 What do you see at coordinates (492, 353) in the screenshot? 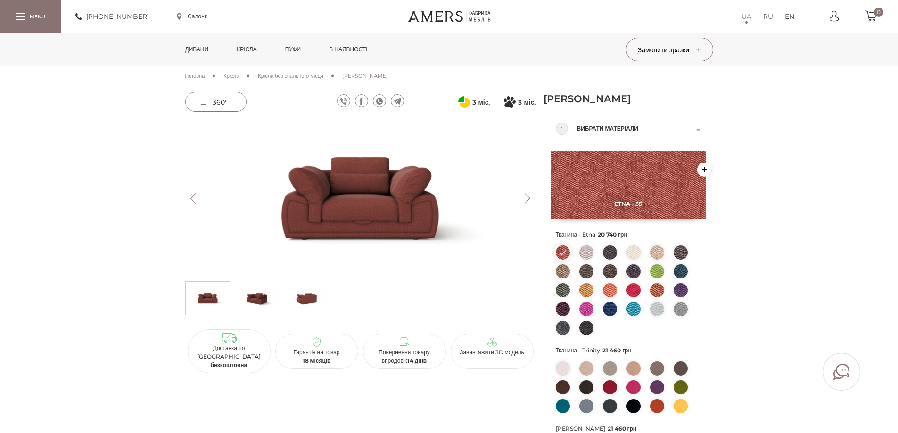
I see `p: Завантажити 3D модель` at bounding box center [492, 353].